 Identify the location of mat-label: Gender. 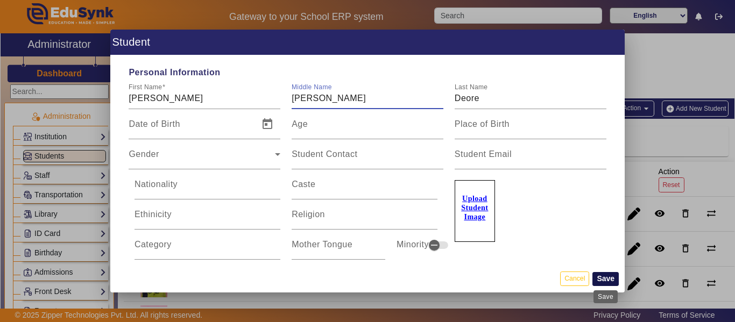
(144, 154).